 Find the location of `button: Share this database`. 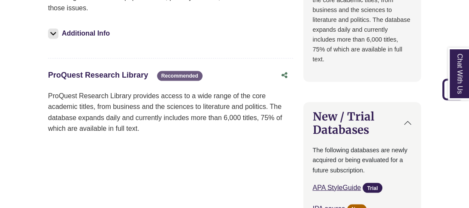

button: Share this database is located at coordinates (285, 76).